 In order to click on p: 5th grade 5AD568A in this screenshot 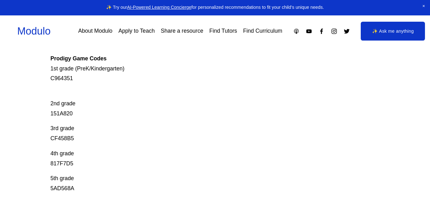, I will do `click(198, 184)`.